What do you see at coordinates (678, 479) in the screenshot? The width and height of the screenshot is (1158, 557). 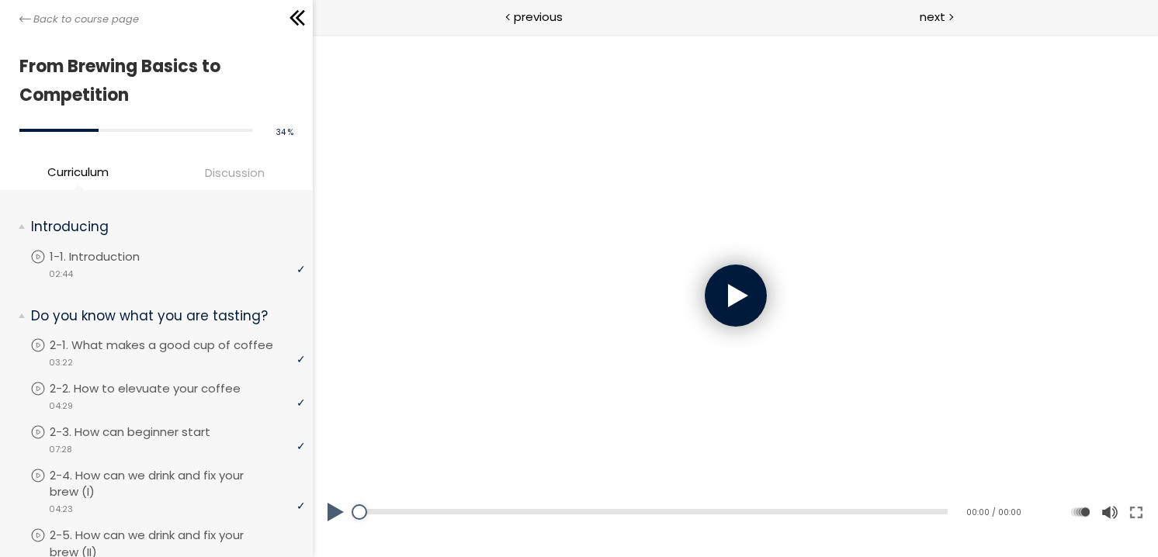 I see `div: 00:00 / 00:00` at bounding box center [678, 479].